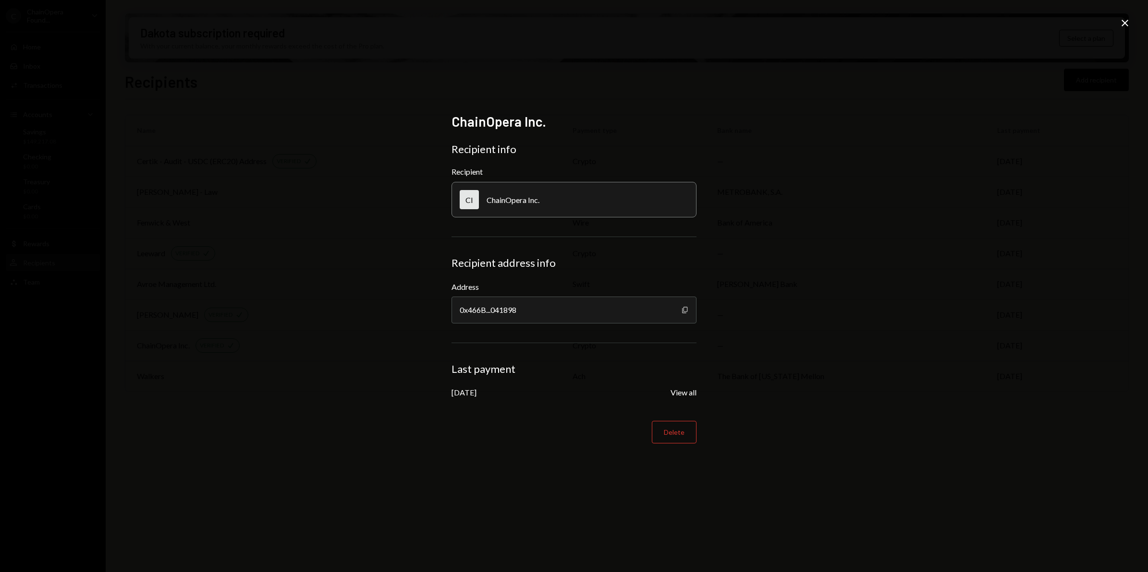  What do you see at coordinates (574, 310) in the screenshot?
I see `div: 0x466B...041898` at bounding box center [574, 310].